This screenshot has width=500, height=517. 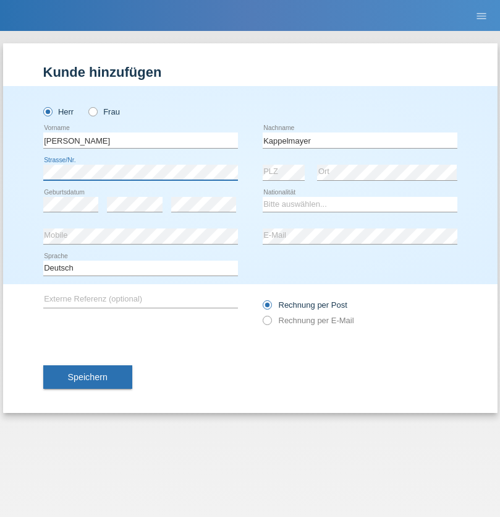 What do you see at coordinates (482, 16) in the screenshot?
I see `i: menu` at bounding box center [482, 16].